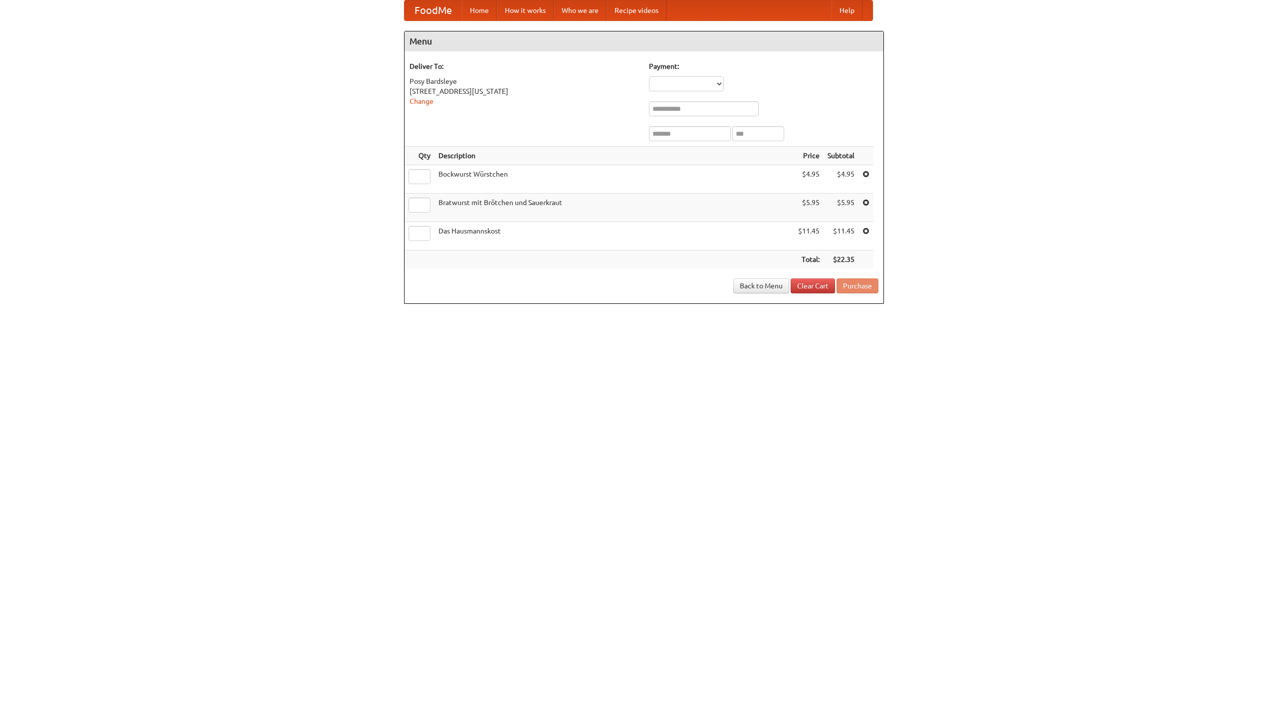 Image resolution: width=1277 pixels, height=706 pixels. What do you see at coordinates (479, 10) in the screenshot?
I see `a: Home` at bounding box center [479, 10].